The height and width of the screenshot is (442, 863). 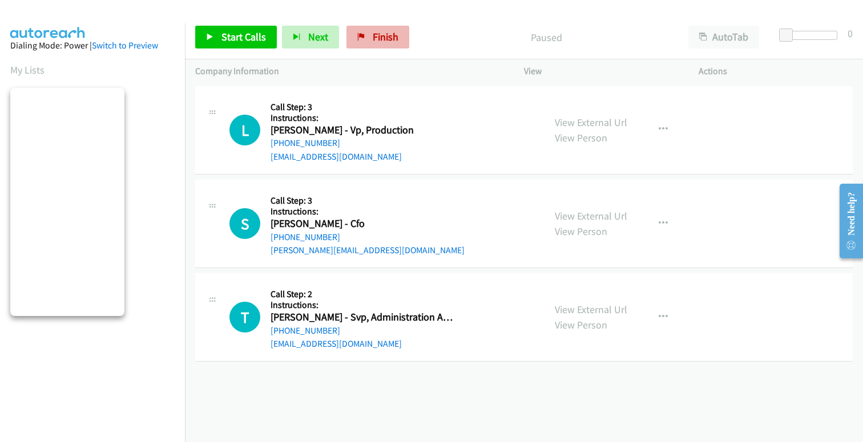 What do you see at coordinates (92, 46) in the screenshot?
I see `div: Dialing Mode: Power |` at bounding box center [92, 46].